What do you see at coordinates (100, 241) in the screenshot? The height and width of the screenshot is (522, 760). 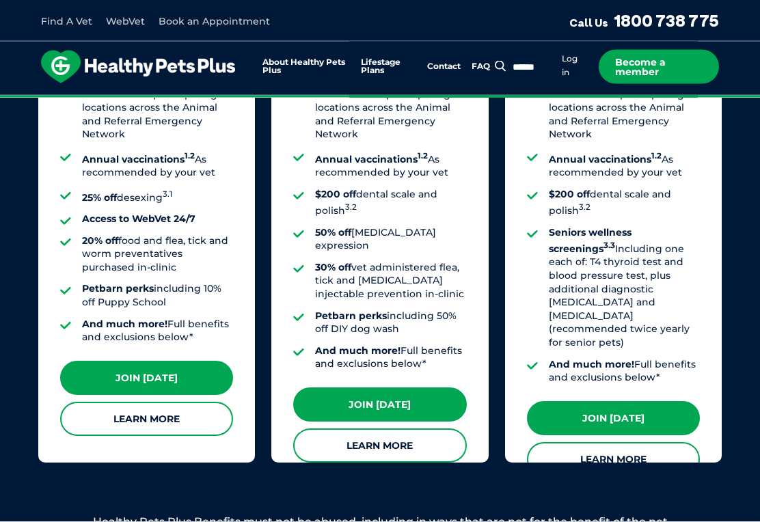 I see `strong: 20% off` at bounding box center [100, 241].